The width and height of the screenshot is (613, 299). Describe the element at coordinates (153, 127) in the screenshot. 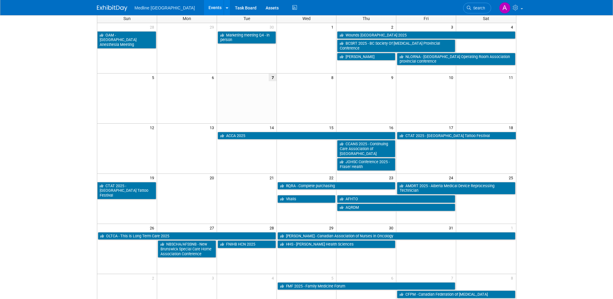

I see `span: 12` at that location.